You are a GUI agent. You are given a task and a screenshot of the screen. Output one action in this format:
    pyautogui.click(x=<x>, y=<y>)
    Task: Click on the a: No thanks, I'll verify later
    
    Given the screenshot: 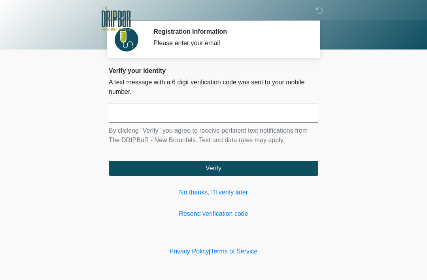 What is the action you would take?
    pyautogui.click(x=214, y=192)
    